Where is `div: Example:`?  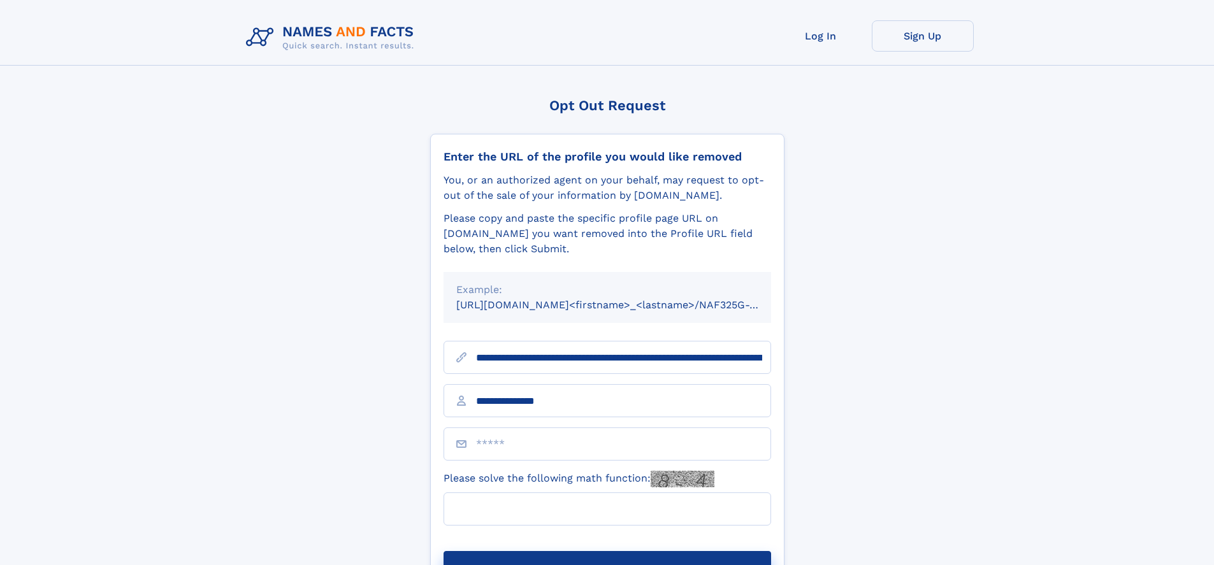
div: Example: is located at coordinates (607, 290).